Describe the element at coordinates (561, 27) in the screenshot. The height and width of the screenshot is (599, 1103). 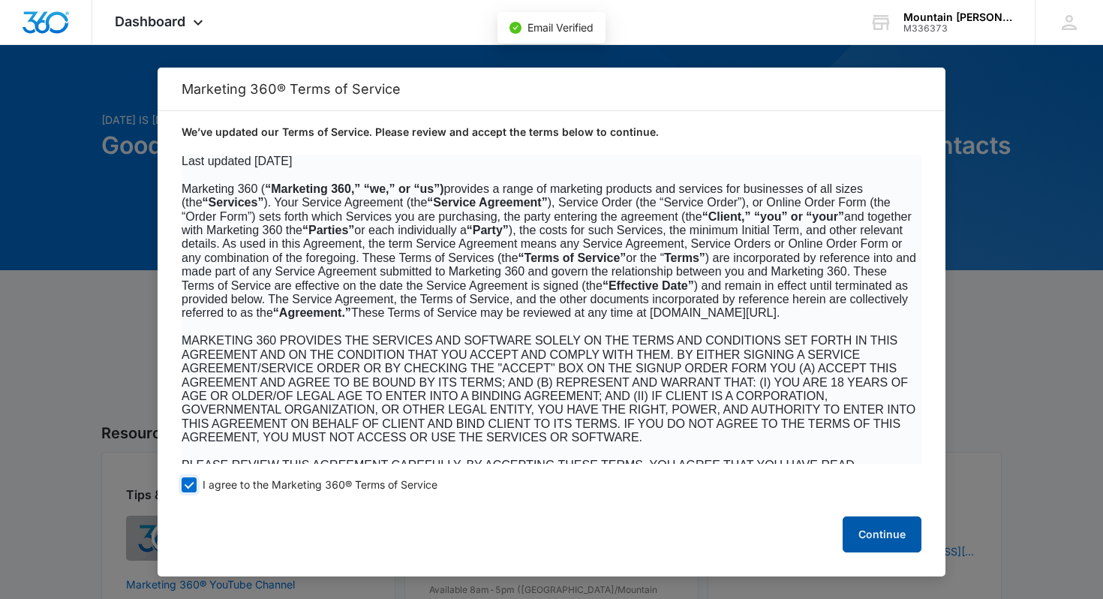
I see `span: Email Verified` at that location.